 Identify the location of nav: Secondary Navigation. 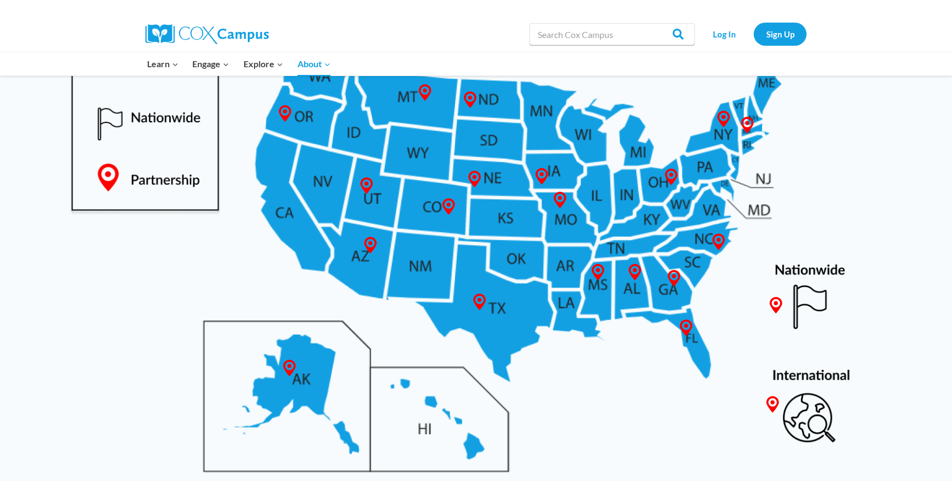
(753, 34).